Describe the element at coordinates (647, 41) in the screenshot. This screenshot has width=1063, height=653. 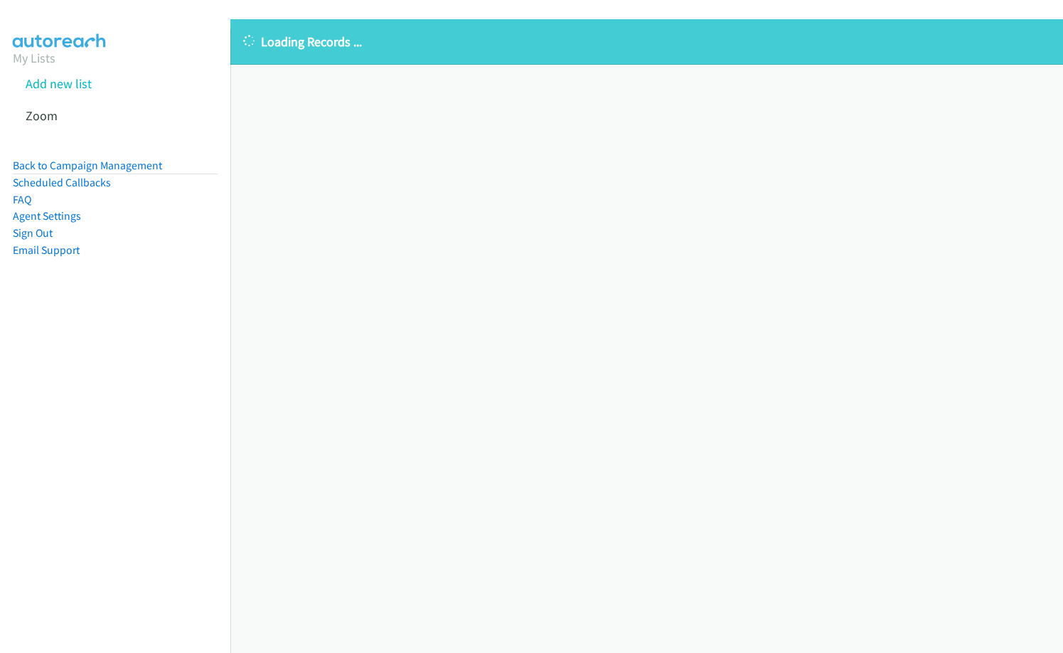
I see `p: Loading Records ...` at that location.